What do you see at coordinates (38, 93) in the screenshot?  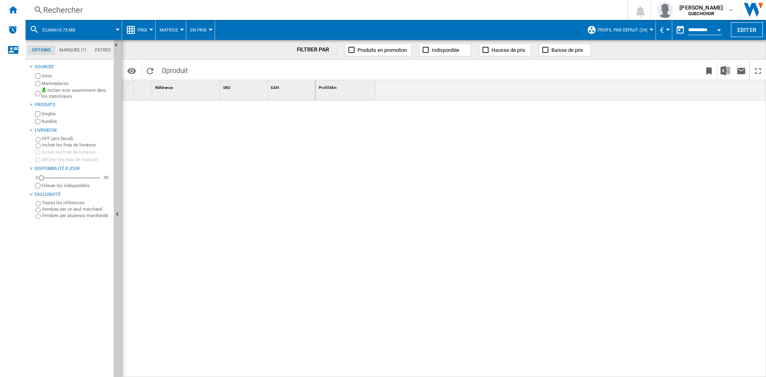 I see `input: Inclure mon assortiment dans les statistiques` at bounding box center [38, 93].